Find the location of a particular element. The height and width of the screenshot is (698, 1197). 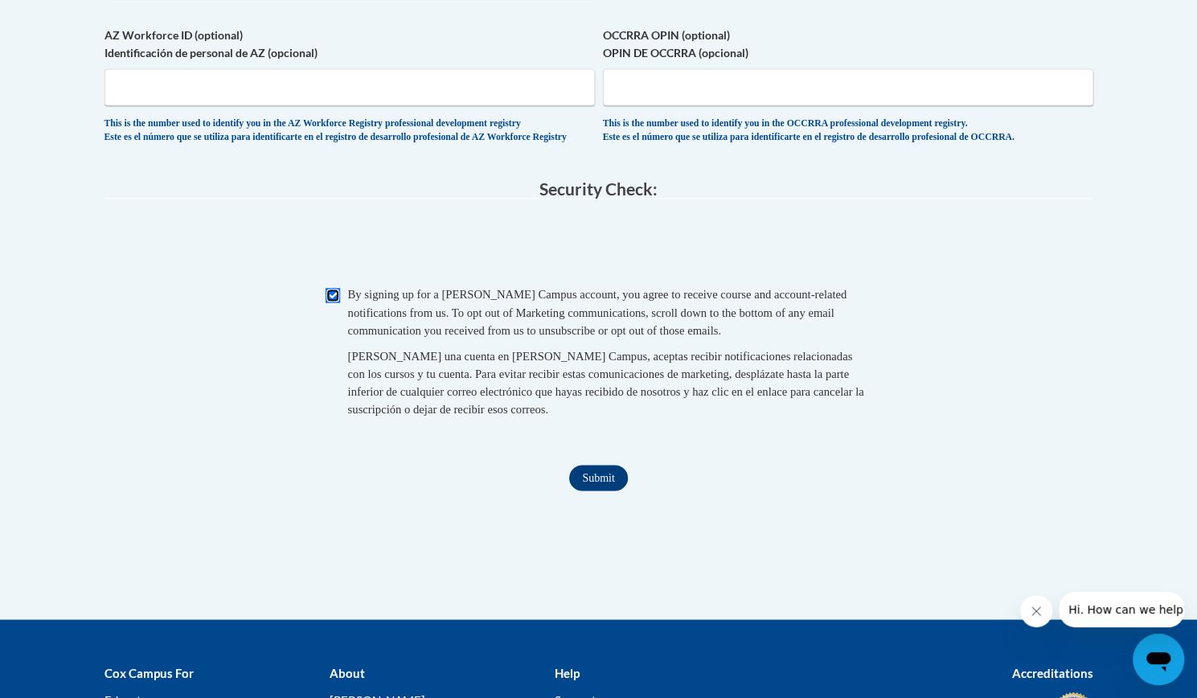

b: About is located at coordinates (347, 672).